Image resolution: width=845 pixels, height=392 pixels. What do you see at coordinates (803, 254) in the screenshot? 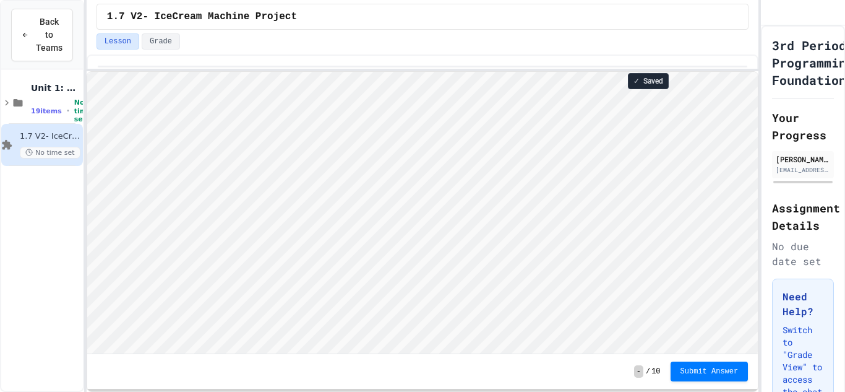
I see `div: No due date set` at bounding box center [803, 254].